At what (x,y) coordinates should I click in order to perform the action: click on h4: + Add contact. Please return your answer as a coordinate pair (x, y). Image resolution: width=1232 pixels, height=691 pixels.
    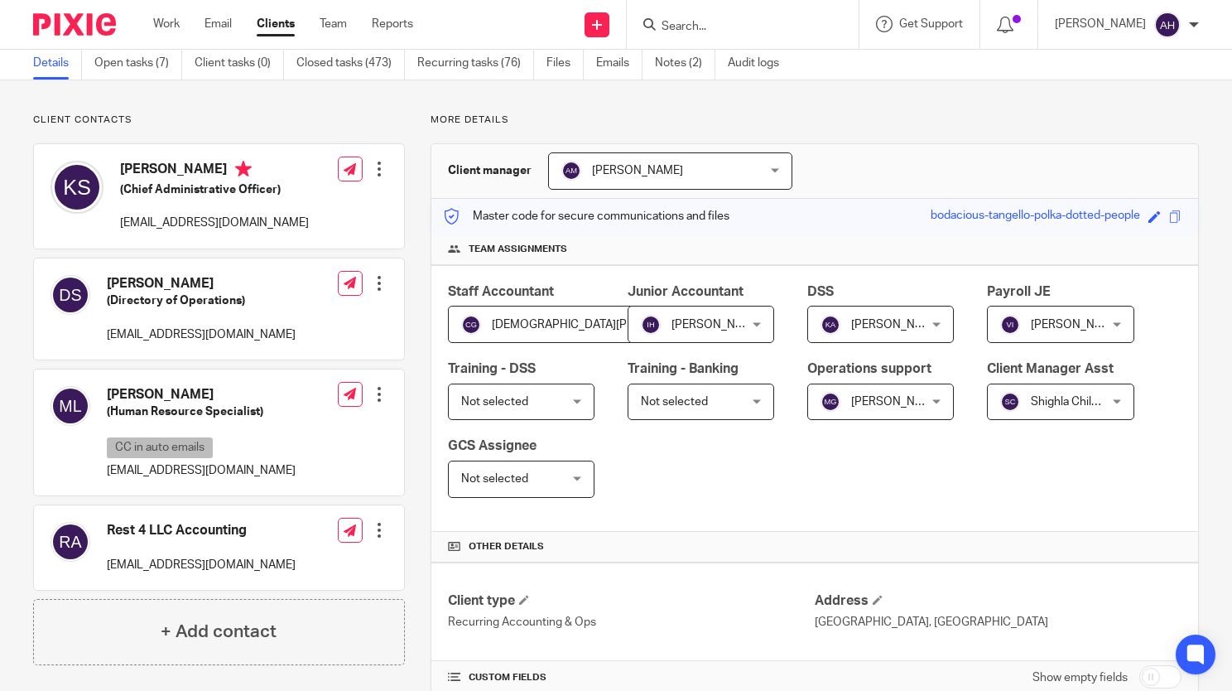
    Looking at the image, I should click on (219, 631).